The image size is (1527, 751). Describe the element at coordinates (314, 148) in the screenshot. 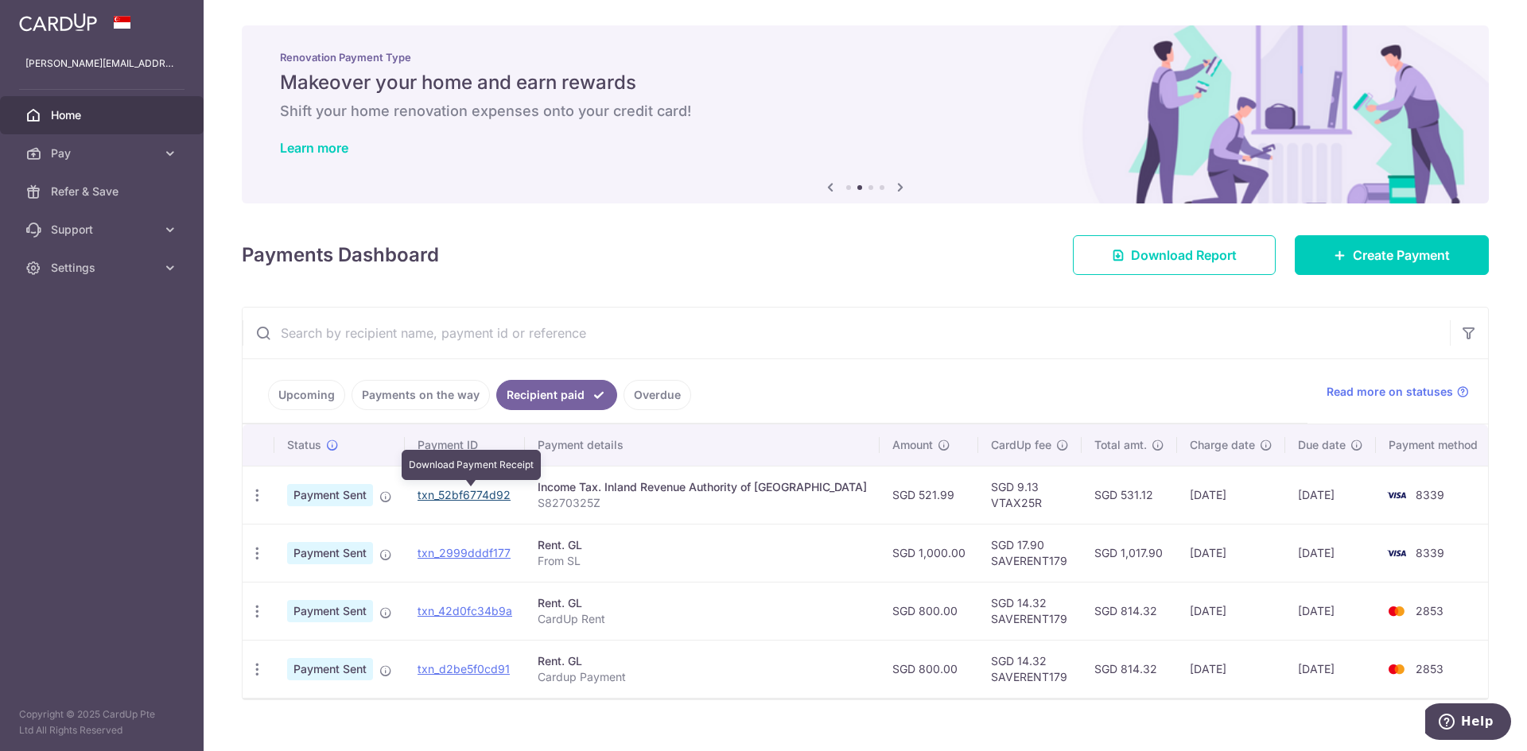

I see `a: Learn more` at that location.